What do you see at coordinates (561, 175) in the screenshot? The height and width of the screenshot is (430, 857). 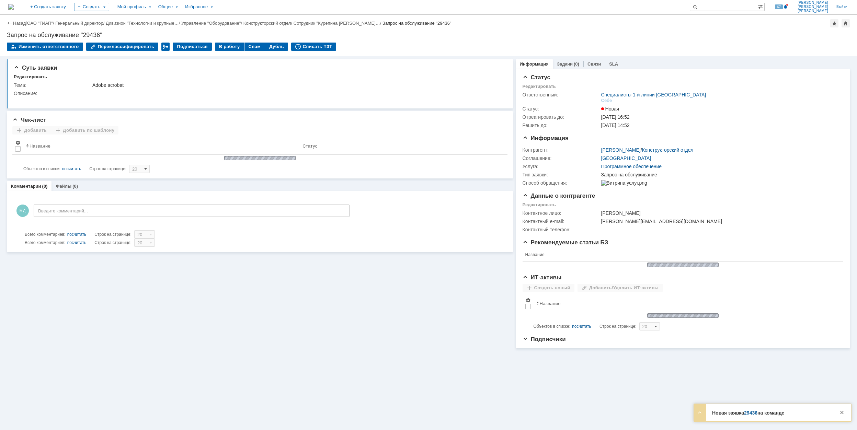 I see `div: Тип заявки:` at bounding box center [561, 175].